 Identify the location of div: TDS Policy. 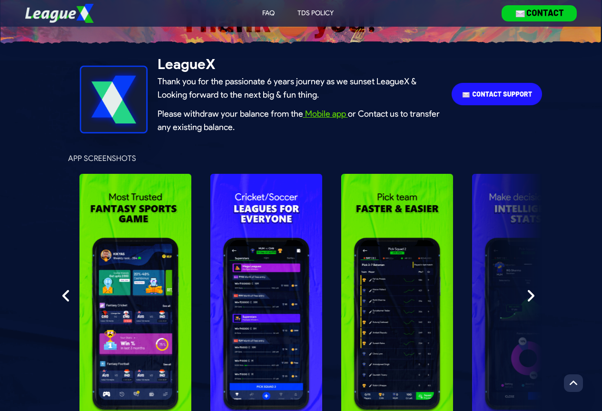
(315, 13).